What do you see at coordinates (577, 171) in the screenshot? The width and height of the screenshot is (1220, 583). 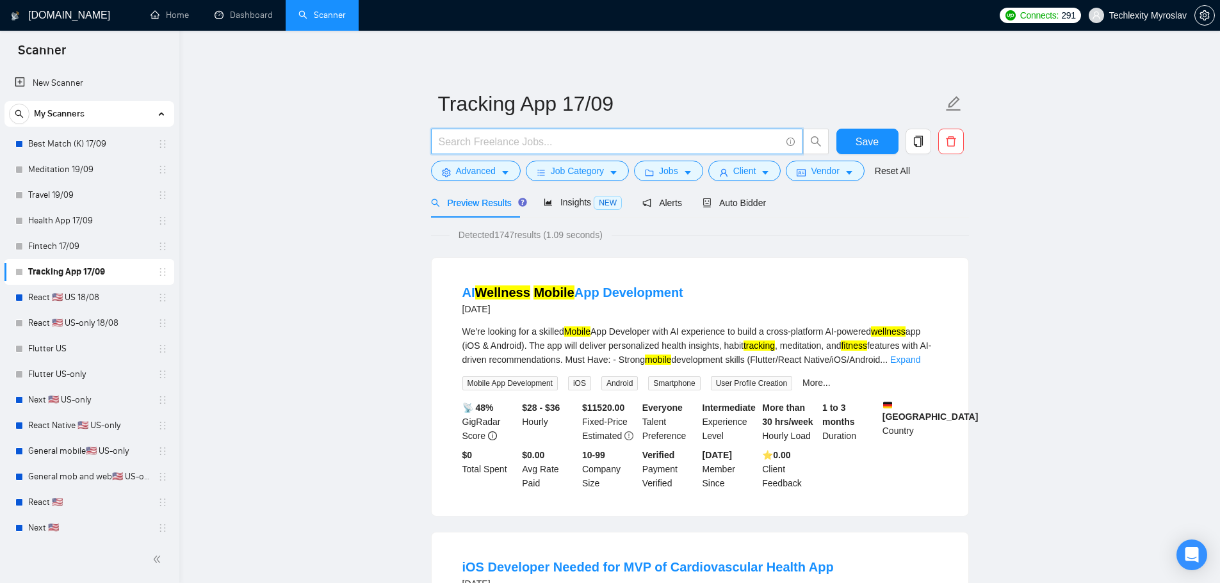 I see `span: Job Category` at bounding box center [577, 171].